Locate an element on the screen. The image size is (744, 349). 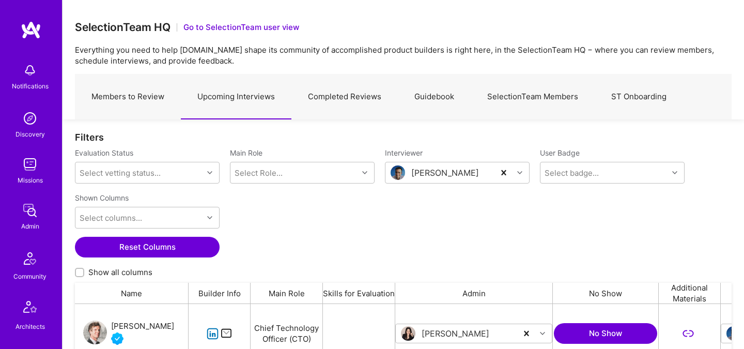
label: Main Role is located at coordinates (302, 152).